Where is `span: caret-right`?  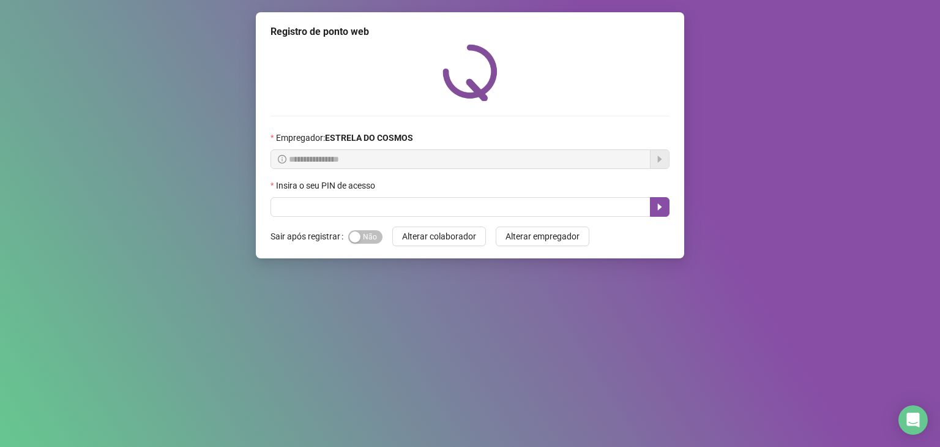 span: caret-right is located at coordinates (660, 207).